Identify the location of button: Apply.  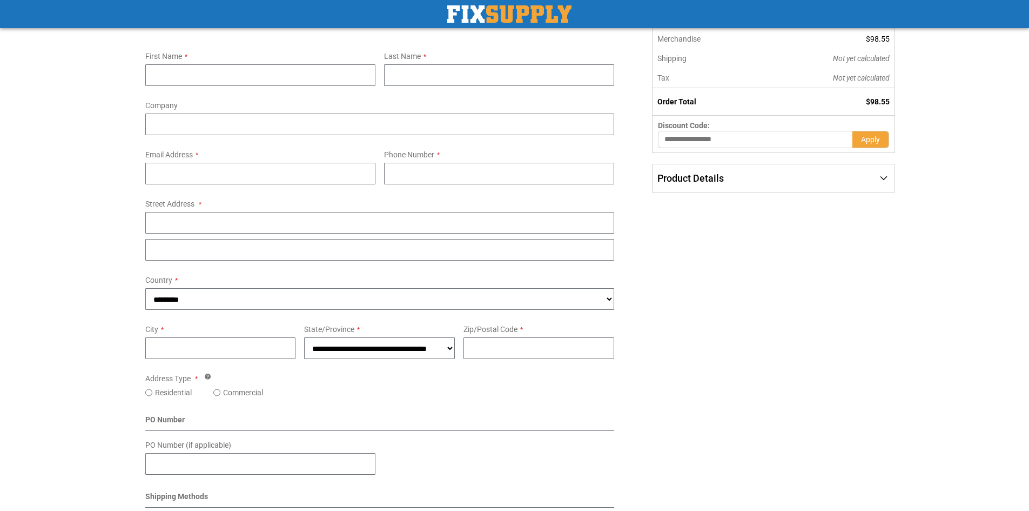
(871, 139).